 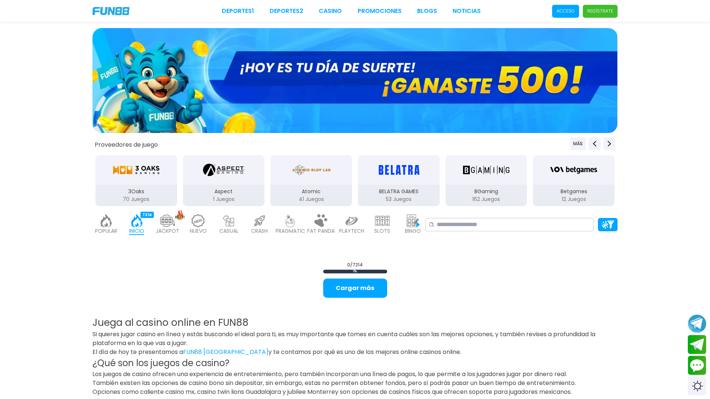 I want to click on button: Betgames, so click(x=574, y=181).